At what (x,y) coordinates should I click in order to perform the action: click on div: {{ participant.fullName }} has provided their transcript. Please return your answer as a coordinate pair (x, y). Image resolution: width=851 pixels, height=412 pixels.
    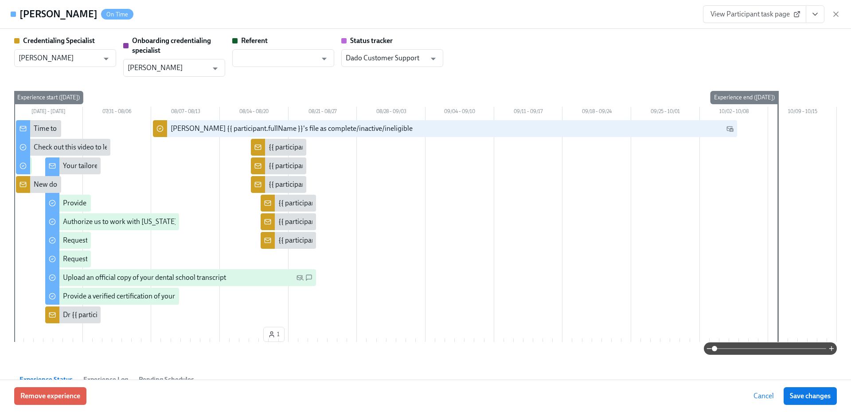
    Looking at the image, I should click on (350, 147).